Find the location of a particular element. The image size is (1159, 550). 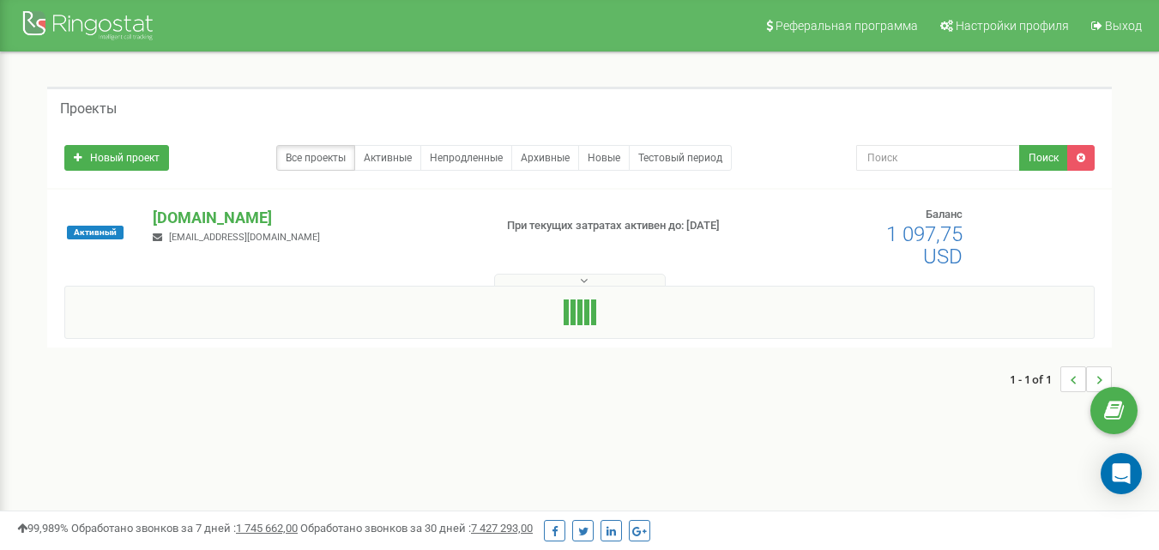

span: Настройки профиля is located at coordinates (1013, 26).